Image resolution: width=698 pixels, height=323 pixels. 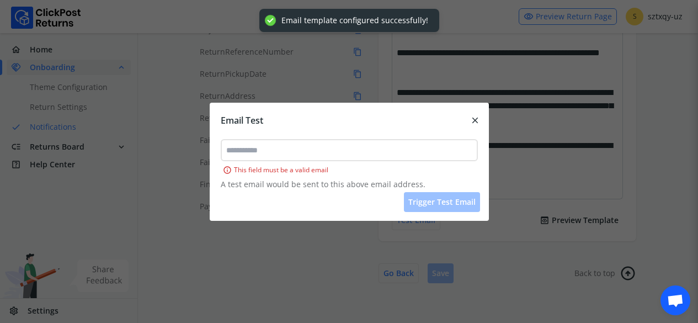 What do you see at coordinates (676, 300) in the screenshot?
I see `a: Ouvrir le chat` at bounding box center [676, 300].